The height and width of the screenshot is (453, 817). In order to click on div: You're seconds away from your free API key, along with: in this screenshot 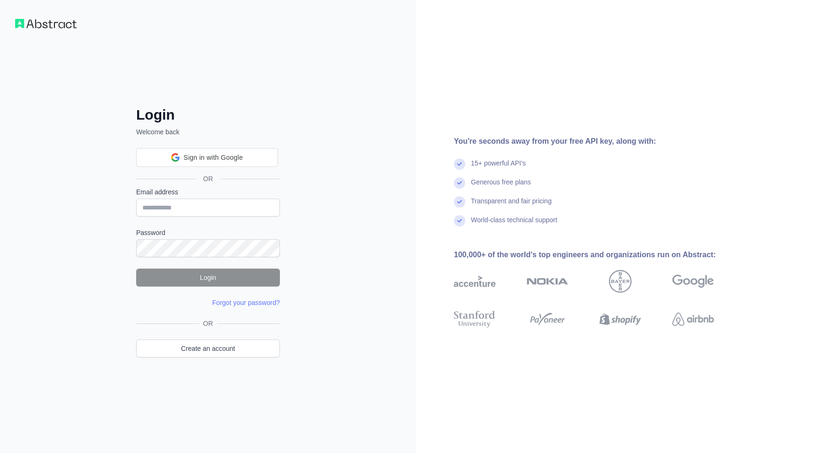, I will do `click(599, 141)`.